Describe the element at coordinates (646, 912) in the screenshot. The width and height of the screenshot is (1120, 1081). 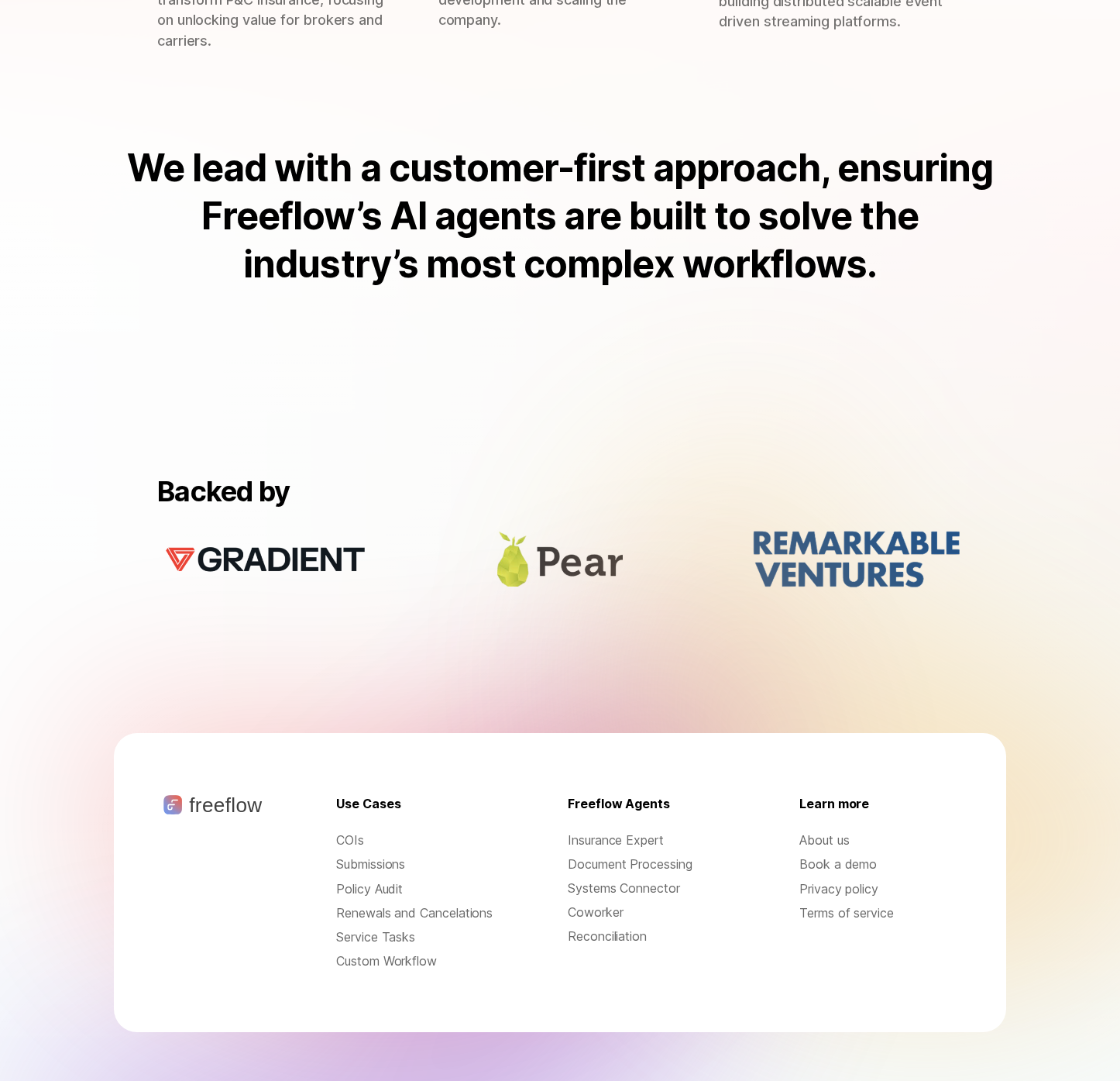
I see `div: Coworker` at that location.